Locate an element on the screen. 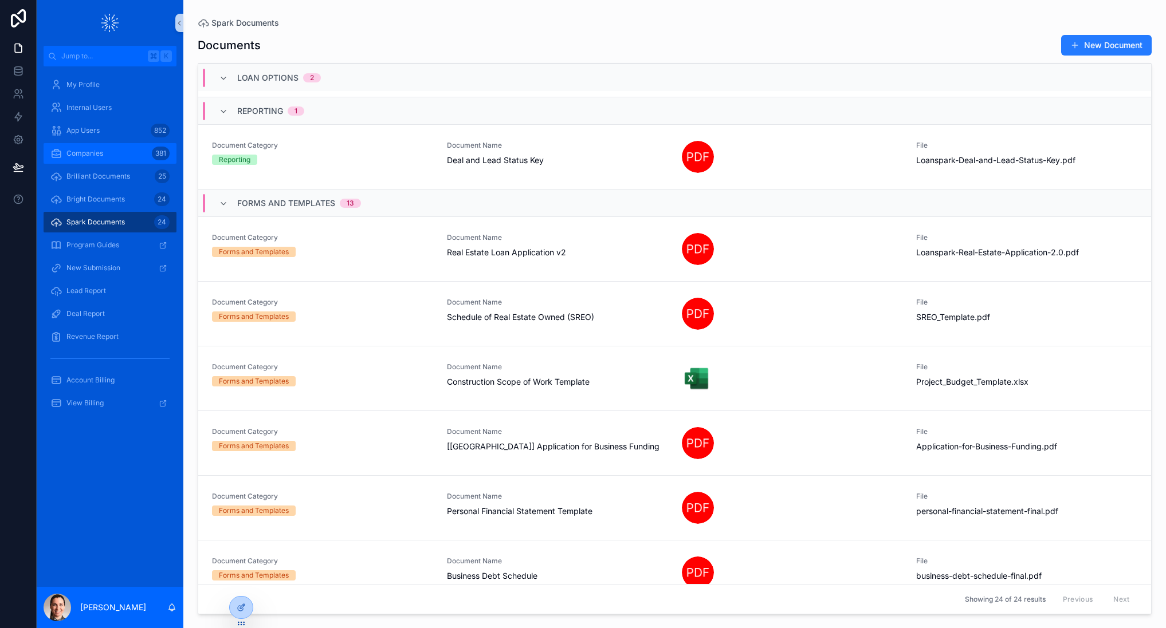 This screenshot has height=628, width=1166. span: Companies is located at coordinates (85, 154).